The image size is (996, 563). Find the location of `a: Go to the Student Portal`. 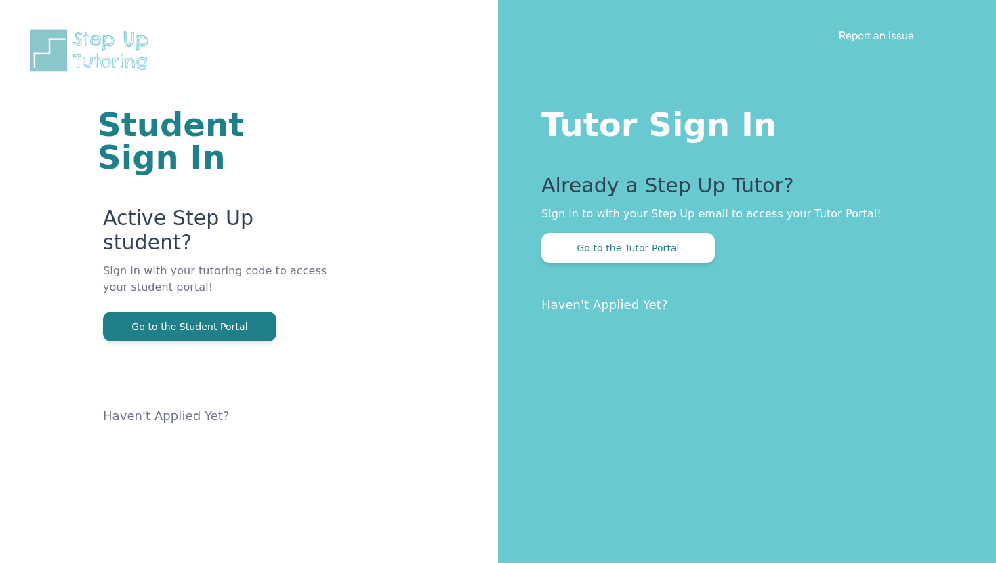

a: Go to the Student Portal is located at coordinates (190, 326).